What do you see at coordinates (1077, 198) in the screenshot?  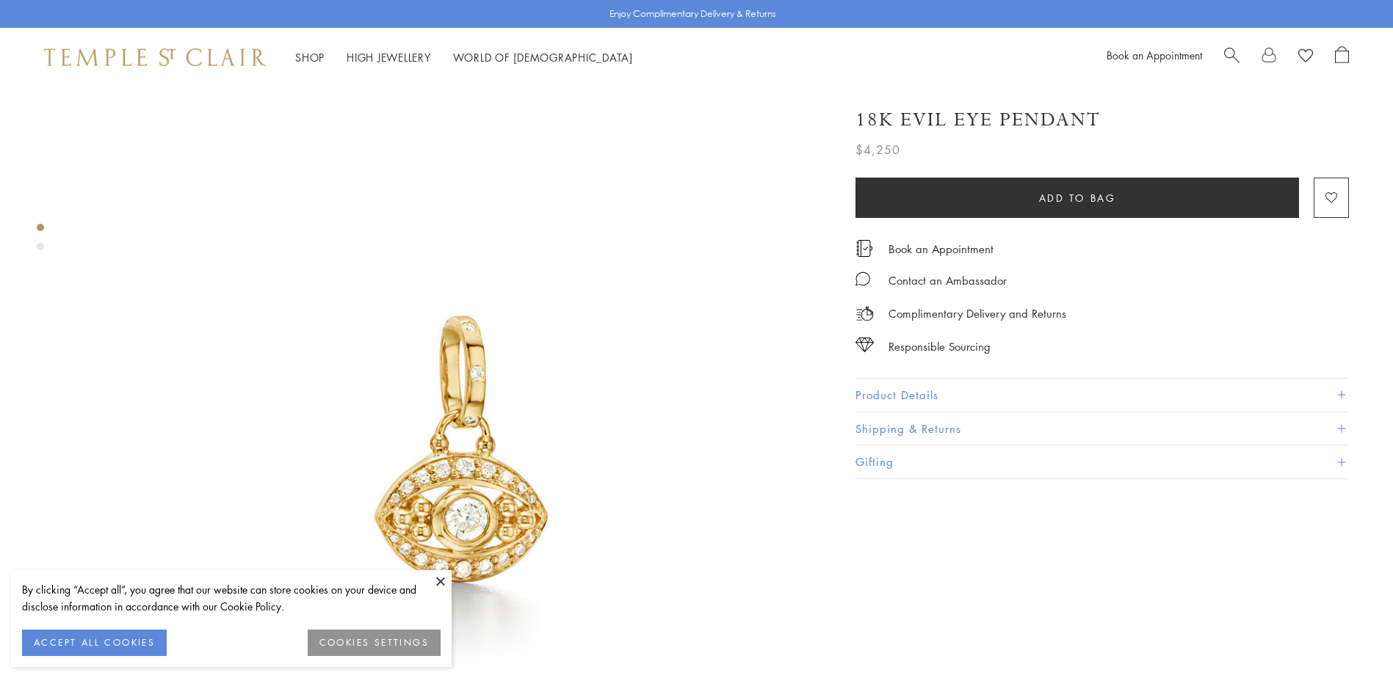 I see `span: Add to bag` at bounding box center [1077, 198].